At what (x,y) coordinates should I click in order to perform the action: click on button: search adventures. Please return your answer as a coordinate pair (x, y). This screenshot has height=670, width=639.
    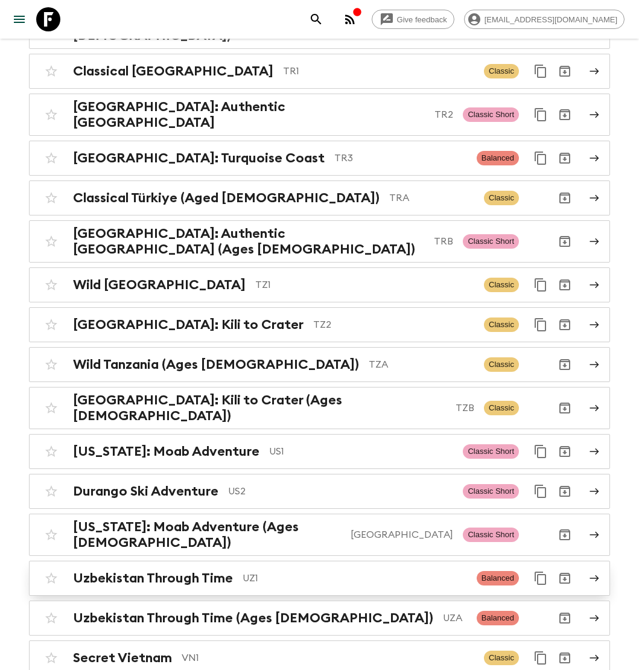
    Looking at the image, I should click on (316, 19).